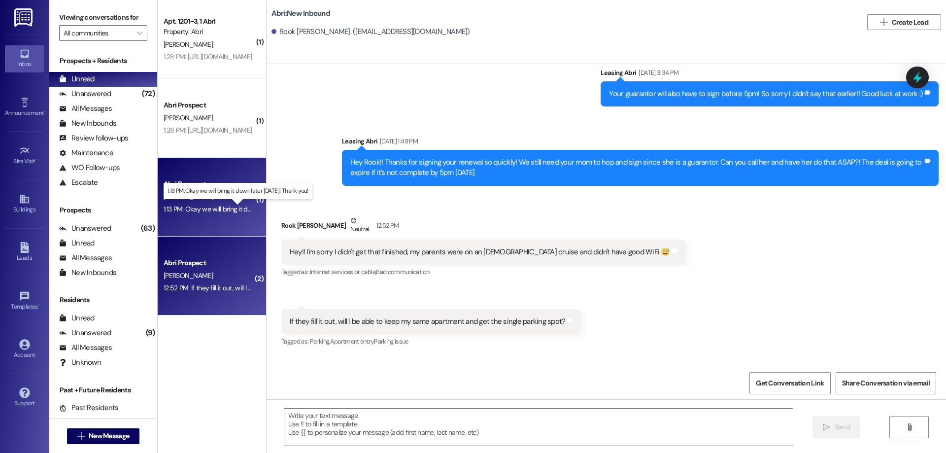 This screenshot has height=453, width=946. Describe the element at coordinates (360, 226) in the screenshot. I see `div: Neutral` at that location.